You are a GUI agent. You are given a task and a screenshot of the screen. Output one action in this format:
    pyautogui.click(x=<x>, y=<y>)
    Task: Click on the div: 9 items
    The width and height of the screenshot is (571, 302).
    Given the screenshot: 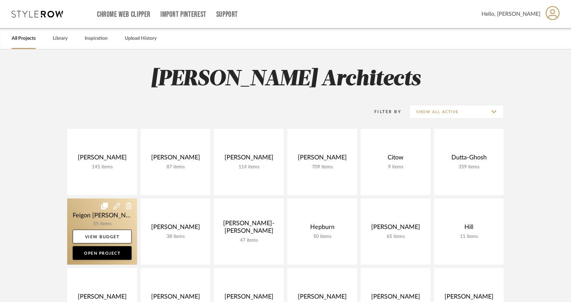 What is the action you would take?
    pyautogui.click(x=395, y=167)
    